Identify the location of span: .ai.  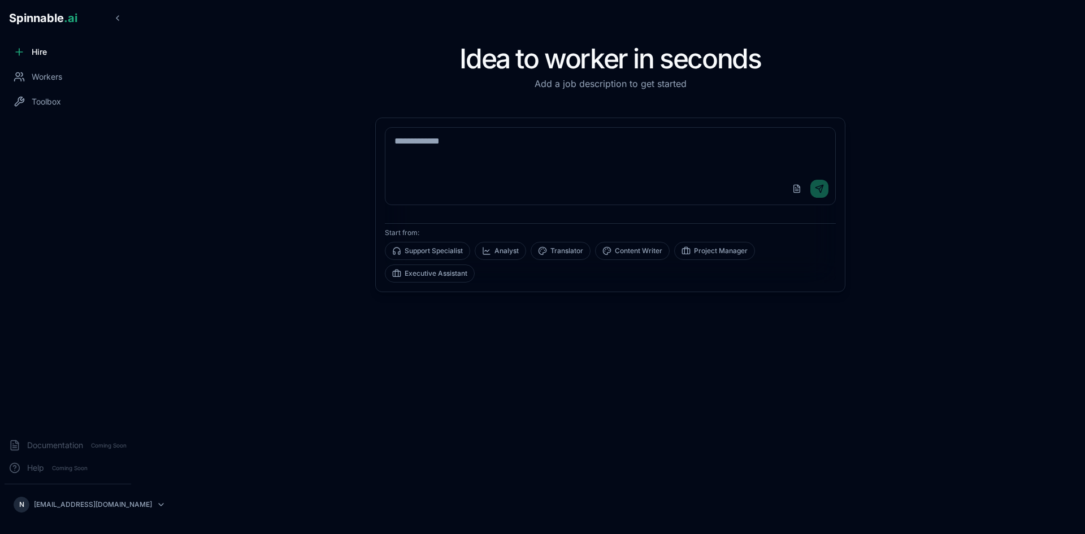
(71, 18).